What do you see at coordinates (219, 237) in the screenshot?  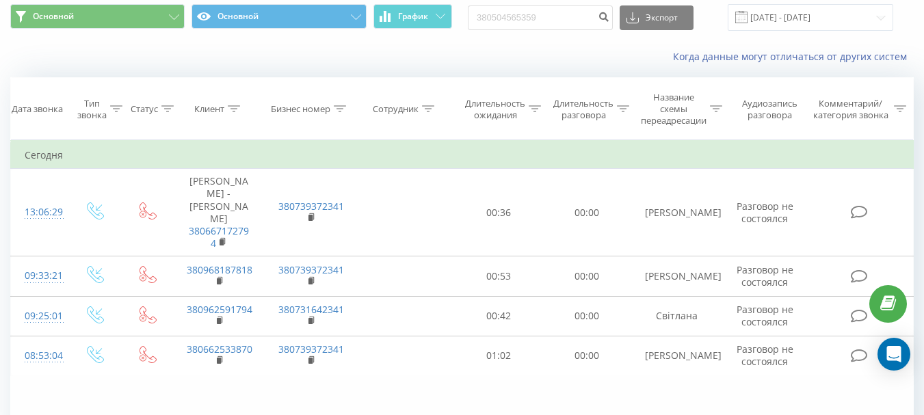 I see `a: 380667172794` at bounding box center [219, 237].